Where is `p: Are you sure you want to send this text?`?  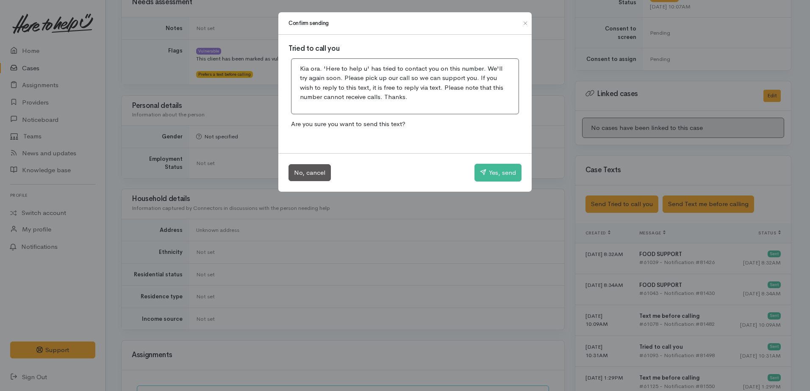
p: Are you sure you want to send this text? is located at coordinates (405, 124).